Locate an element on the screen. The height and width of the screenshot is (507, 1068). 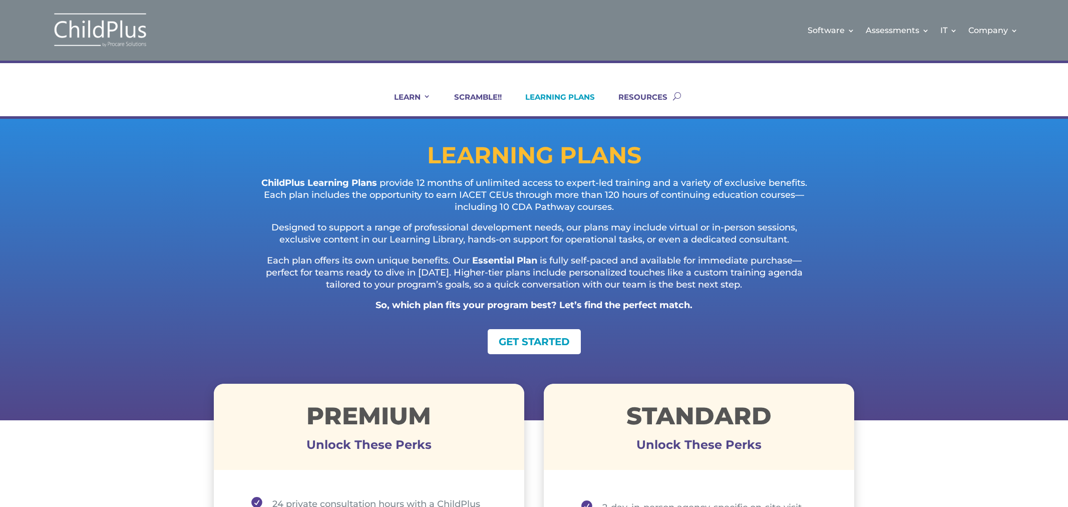
p: Designed to support a range of professional development needs, our plans may include virtual or i... is located at coordinates (534, 238).